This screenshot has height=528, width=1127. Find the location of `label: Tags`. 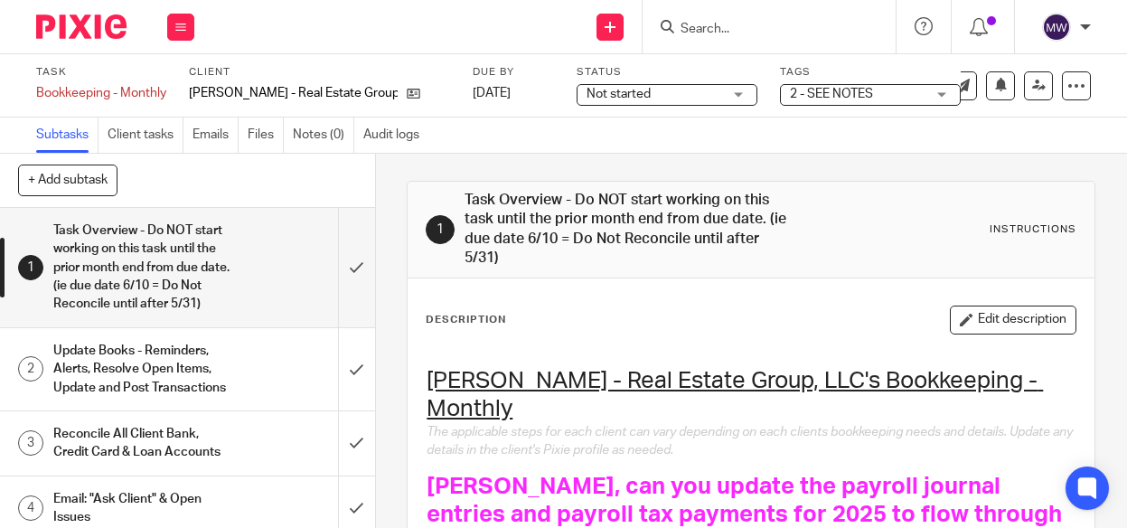

label: Tags is located at coordinates (871, 72).